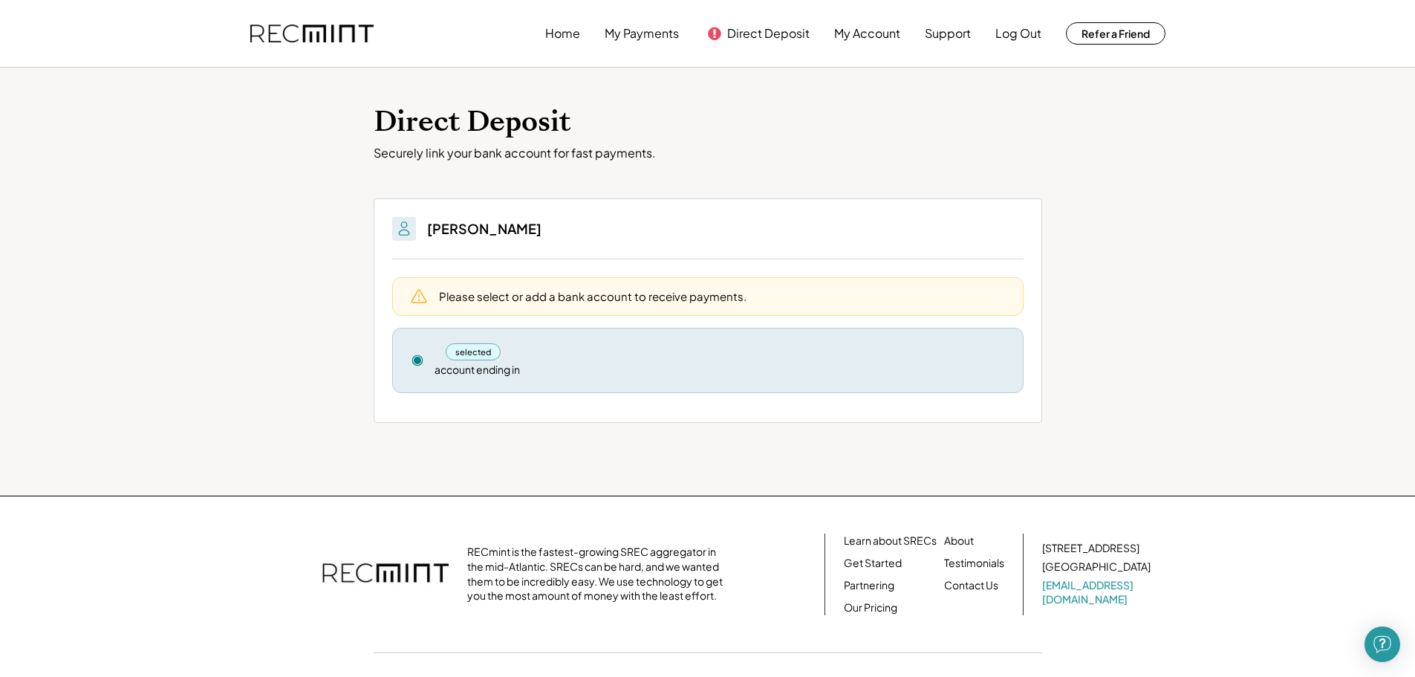  Describe the element at coordinates (1018, 33) in the screenshot. I see `button: Log Out` at that location.